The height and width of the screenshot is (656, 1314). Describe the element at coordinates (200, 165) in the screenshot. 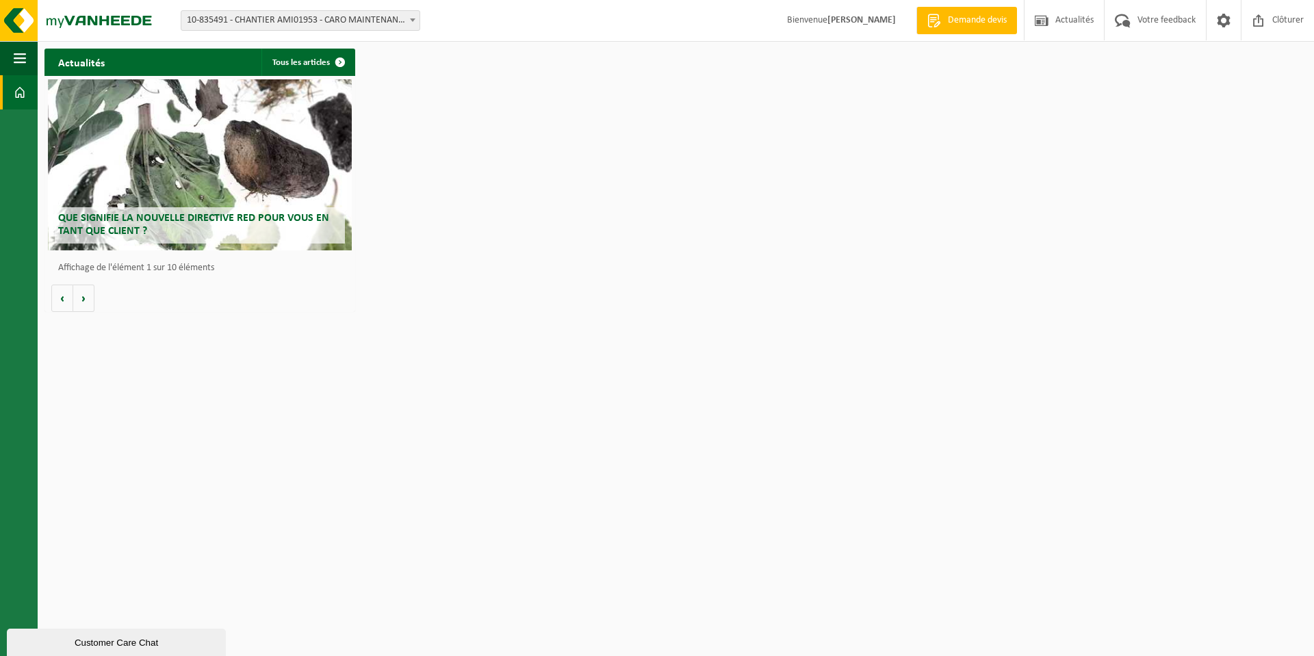

I see `a: Que signifie la nouvelle directive RED pour vous en tant que client ?` at that location.